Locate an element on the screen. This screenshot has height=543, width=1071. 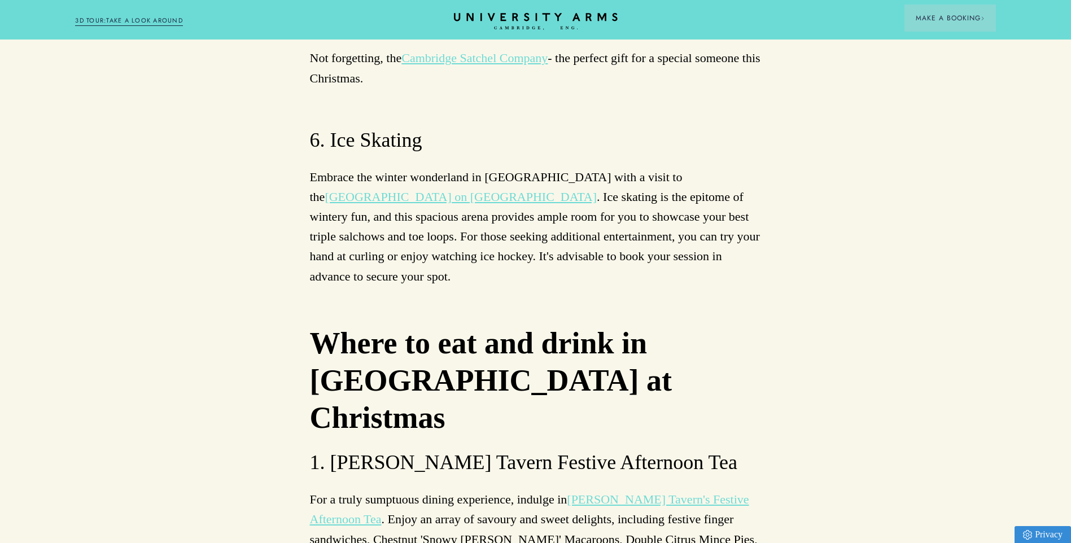
img: Arrow icon is located at coordinates (982, 18).